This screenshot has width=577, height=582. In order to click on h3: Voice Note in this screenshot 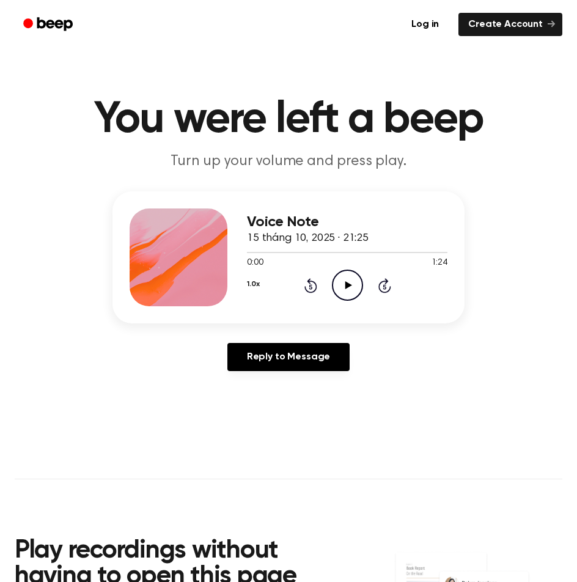, I will do `click(347, 222)`.